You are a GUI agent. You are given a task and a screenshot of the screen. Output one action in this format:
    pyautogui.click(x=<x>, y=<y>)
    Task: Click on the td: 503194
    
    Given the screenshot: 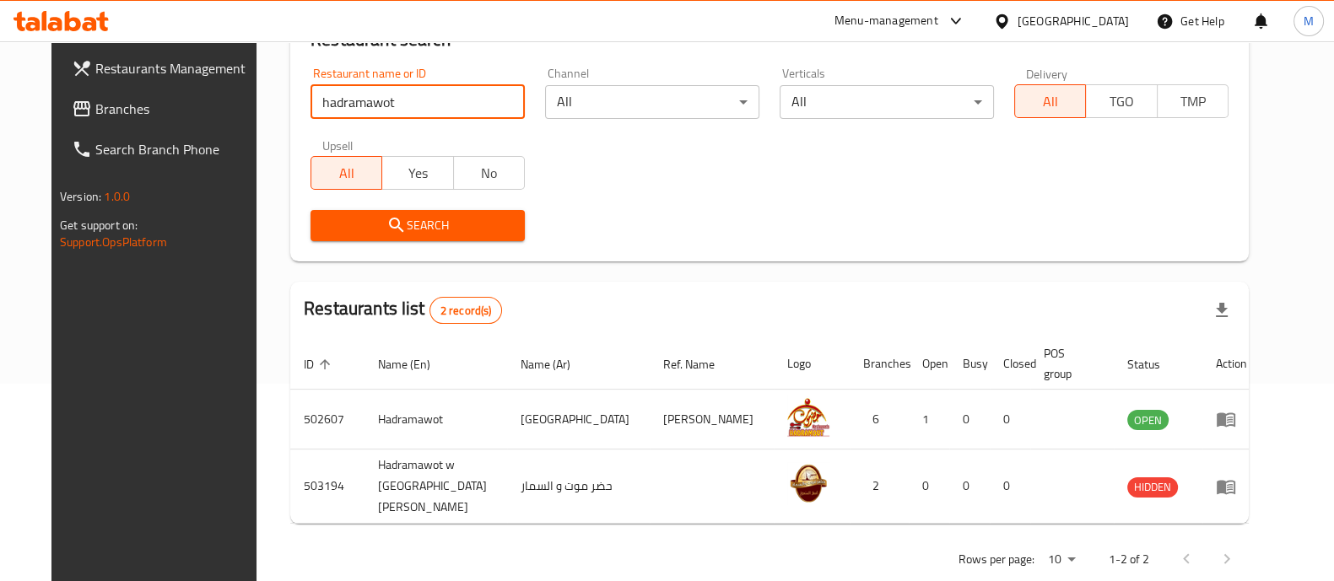 What is the action you would take?
    pyautogui.click(x=327, y=487)
    